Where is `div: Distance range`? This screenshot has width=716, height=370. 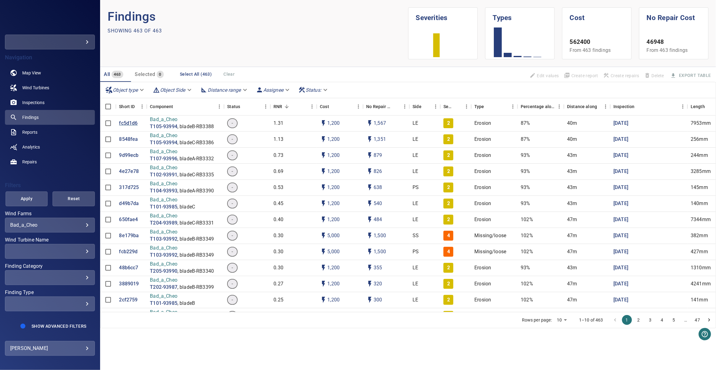
div: Distance range is located at coordinates (224, 90).